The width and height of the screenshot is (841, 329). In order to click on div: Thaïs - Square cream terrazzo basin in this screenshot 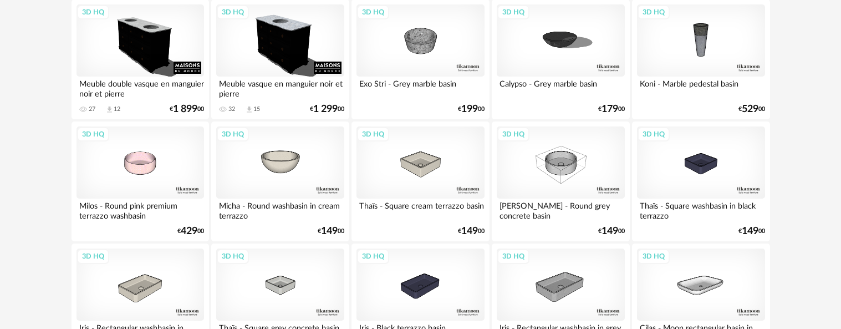, I will do `click(420, 210)`.